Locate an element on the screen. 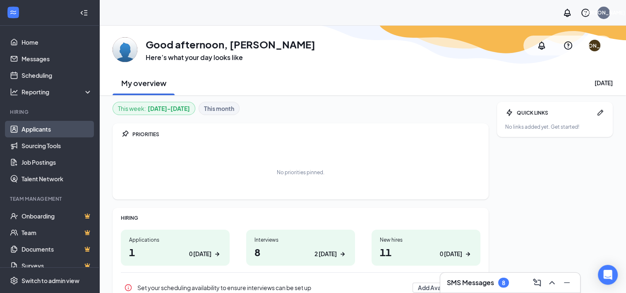 The height and width of the screenshot is (293, 626). svg: ChevronUp is located at coordinates (552, 283).